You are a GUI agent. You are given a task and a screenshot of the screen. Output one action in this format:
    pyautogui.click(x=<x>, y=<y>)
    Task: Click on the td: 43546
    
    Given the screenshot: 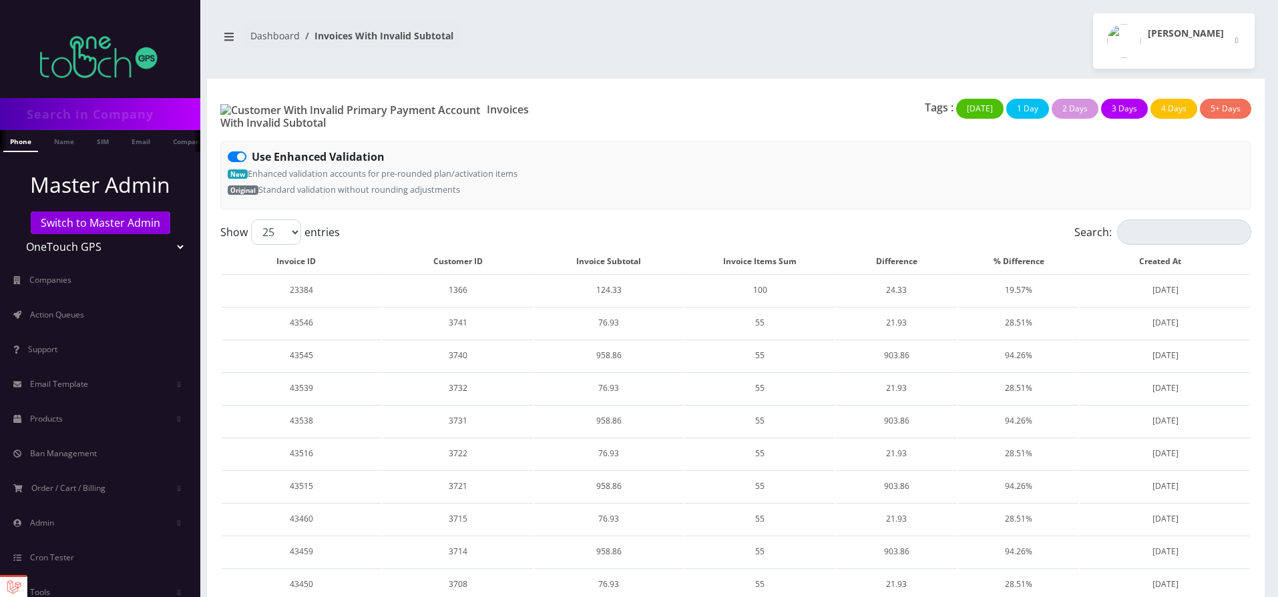 What is the action you would take?
    pyautogui.click(x=301, y=322)
    